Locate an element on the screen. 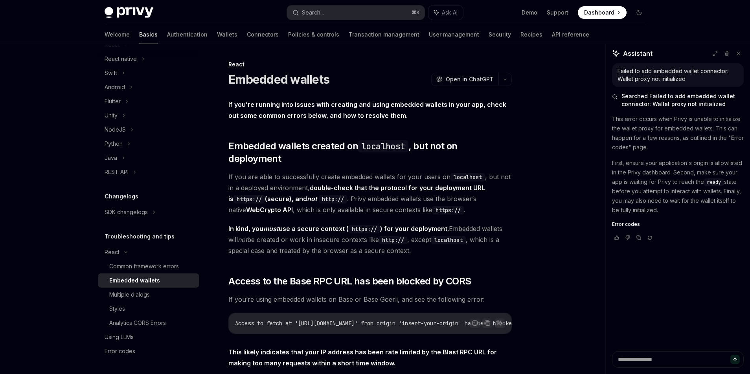 The width and height of the screenshot is (750, 374). div: Failed to add embedded wallet connector: Wallet proxy not initialized is located at coordinates (678, 75).